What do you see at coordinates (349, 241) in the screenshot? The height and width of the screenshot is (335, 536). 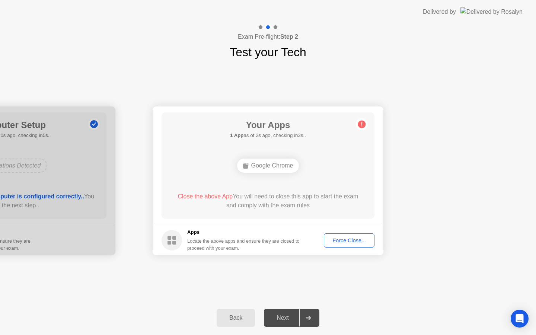 I see `button: Force Close...` at bounding box center [349, 241].